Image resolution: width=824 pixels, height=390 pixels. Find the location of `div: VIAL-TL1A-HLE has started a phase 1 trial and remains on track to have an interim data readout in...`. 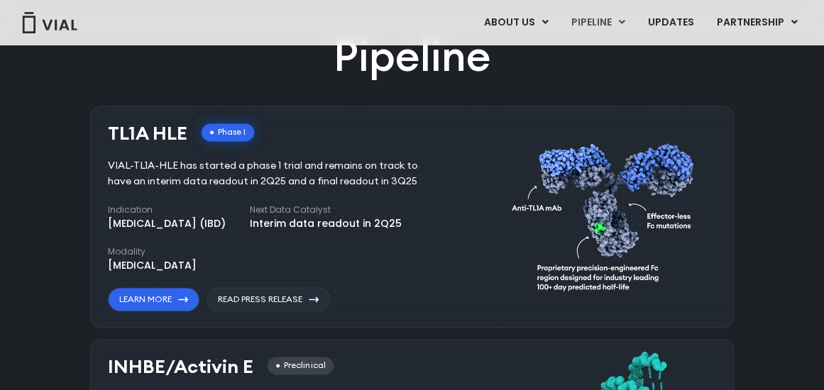

div: VIAL-TL1A-HLE has started a phase 1 trial and remains on track to have an interim data readout in... is located at coordinates (273, 174).